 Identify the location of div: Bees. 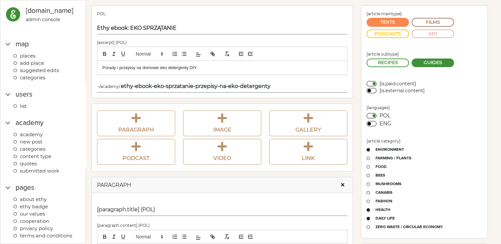
(380, 176).